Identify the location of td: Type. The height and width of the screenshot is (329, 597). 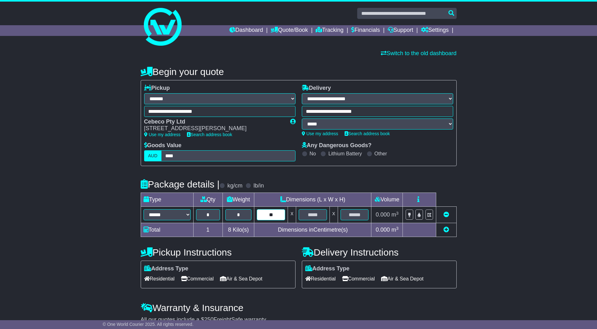
(167, 200).